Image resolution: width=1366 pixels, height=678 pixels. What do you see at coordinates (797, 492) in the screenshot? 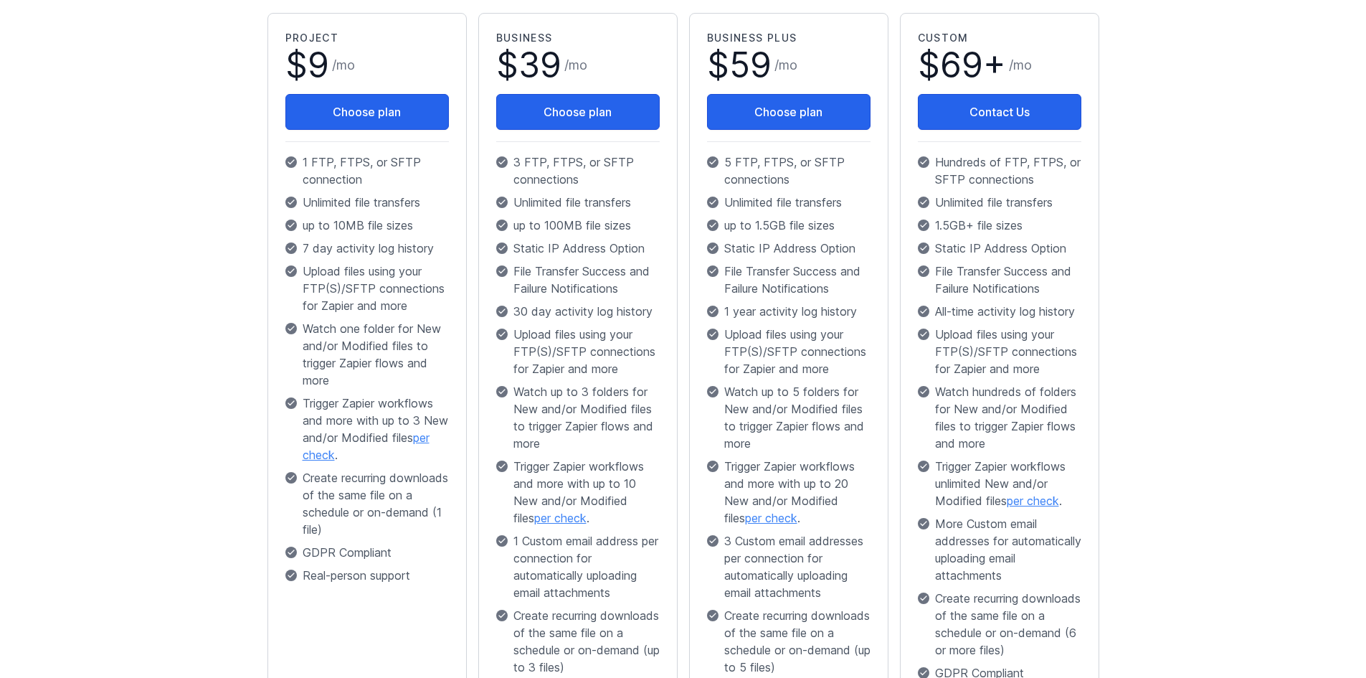
I see `span: Trigger Zapier workflows and more with up to 20 New and/or Modified files .` at bounding box center [797, 492].